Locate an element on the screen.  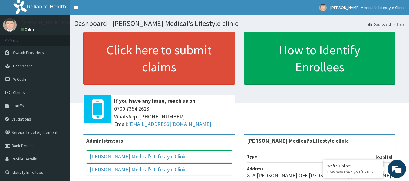
b: If you have any issue, reach us on: is located at coordinates (155, 101).